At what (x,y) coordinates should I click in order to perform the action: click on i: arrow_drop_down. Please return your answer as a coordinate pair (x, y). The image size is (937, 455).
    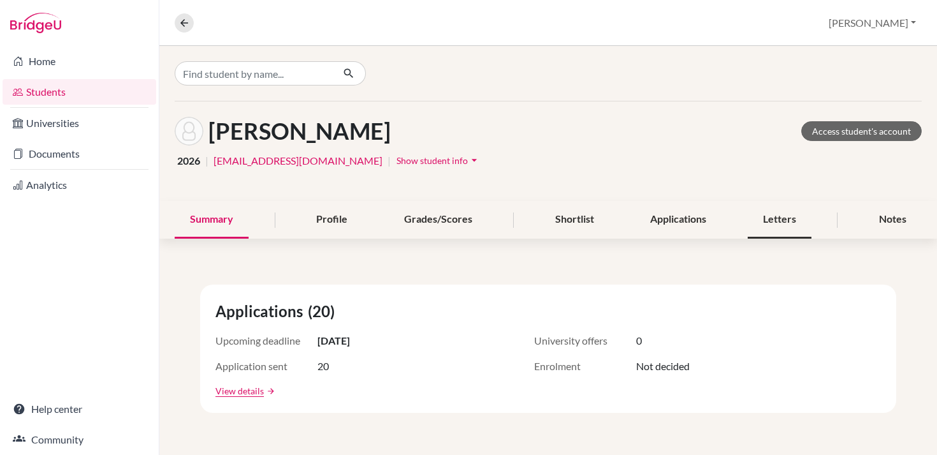
    Looking at the image, I should click on (474, 160).